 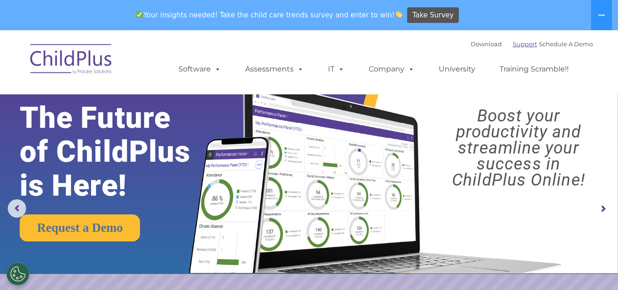 I want to click on rs-layer: The Future of ChildPlus is Here!, so click(x=118, y=151).